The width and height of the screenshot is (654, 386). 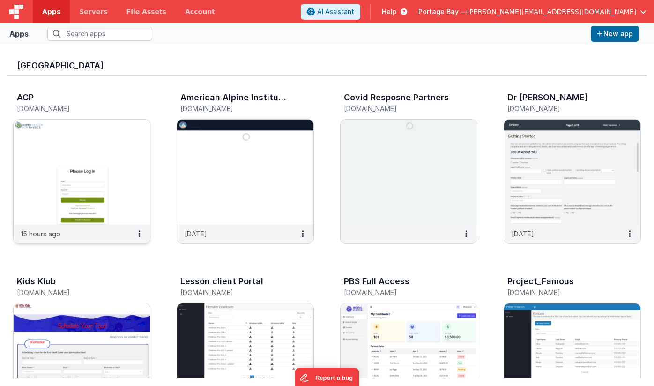 I want to click on span: Portage Bay —, so click(x=443, y=12).